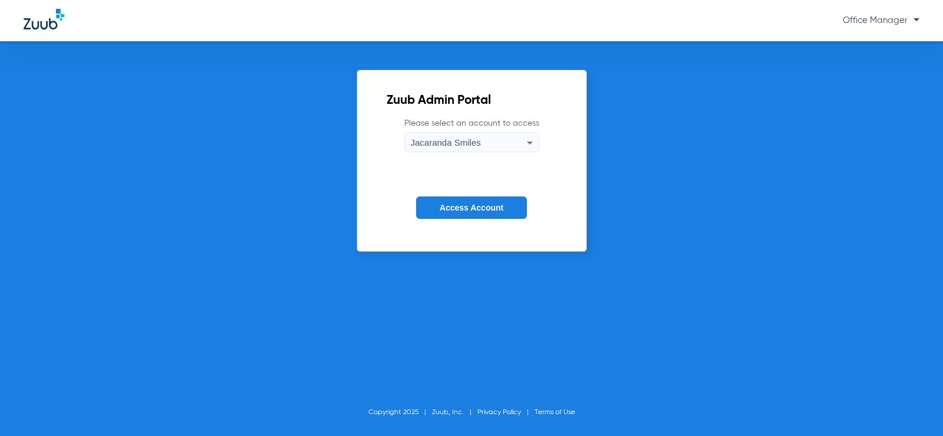  What do you see at coordinates (499, 412) in the screenshot?
I see `a: Privacy Policy` at bounding box center [499, 412].